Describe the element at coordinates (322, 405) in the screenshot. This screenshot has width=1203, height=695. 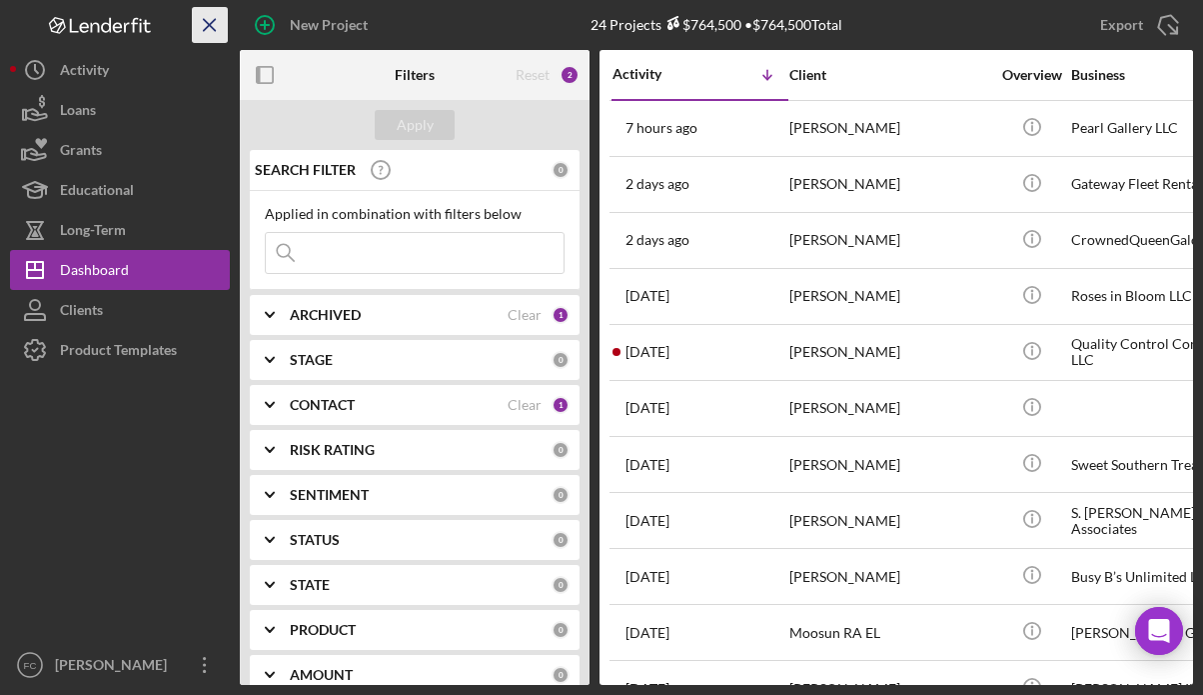
I see `b: CONTACT` at that location.